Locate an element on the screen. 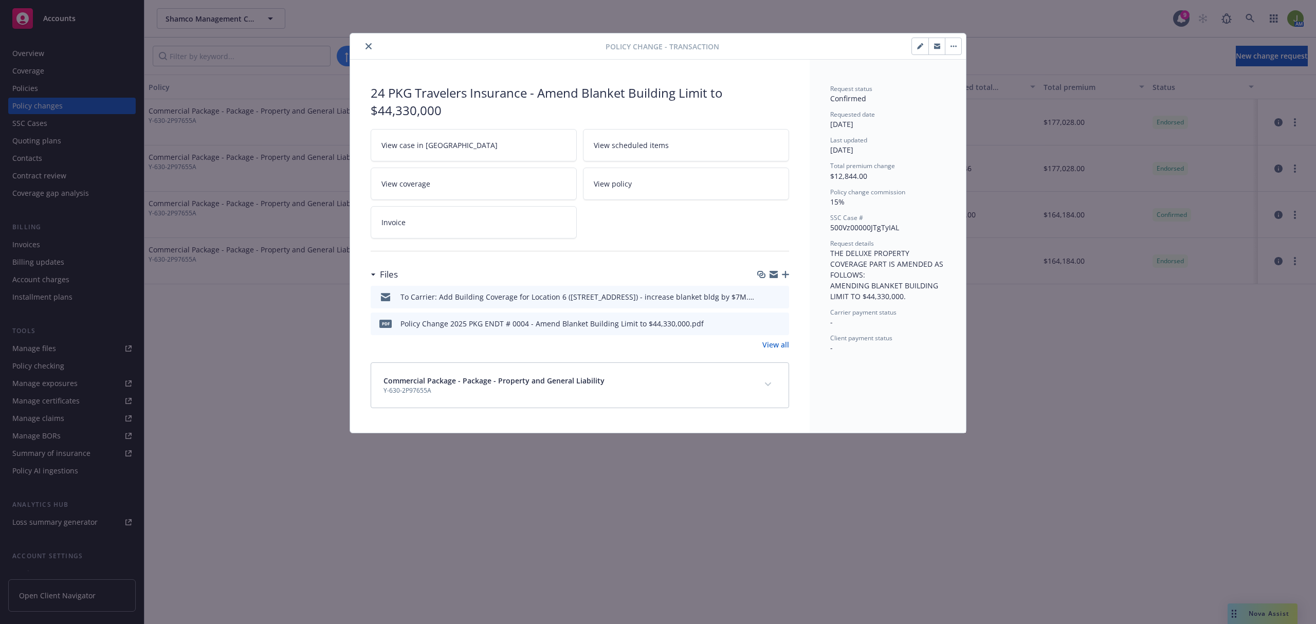 The width and height of the screenshot is (1316, 624). span: Commercial Package - Package - Property and General Liability is located at coordinates (494, 380).